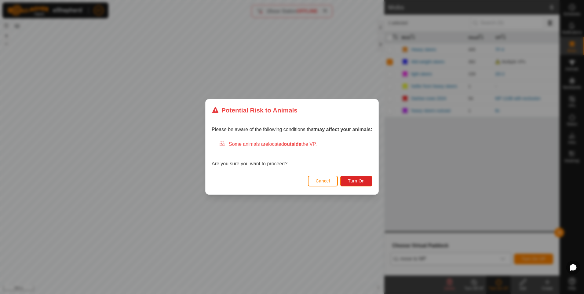 The width and height of the screenshot is (584, 294). I want to click on span: Please be aware of the following conditions that, so click(292, 130).